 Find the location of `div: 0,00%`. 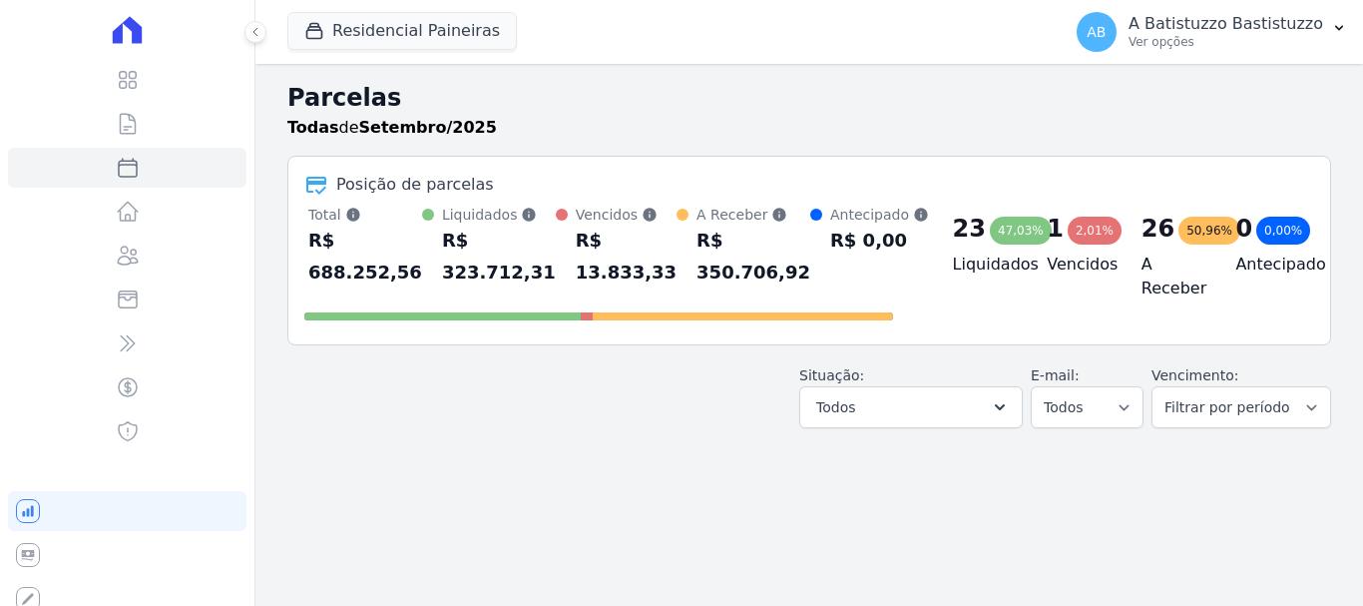

div: 0,00% is located at coordinates (1284, 231).